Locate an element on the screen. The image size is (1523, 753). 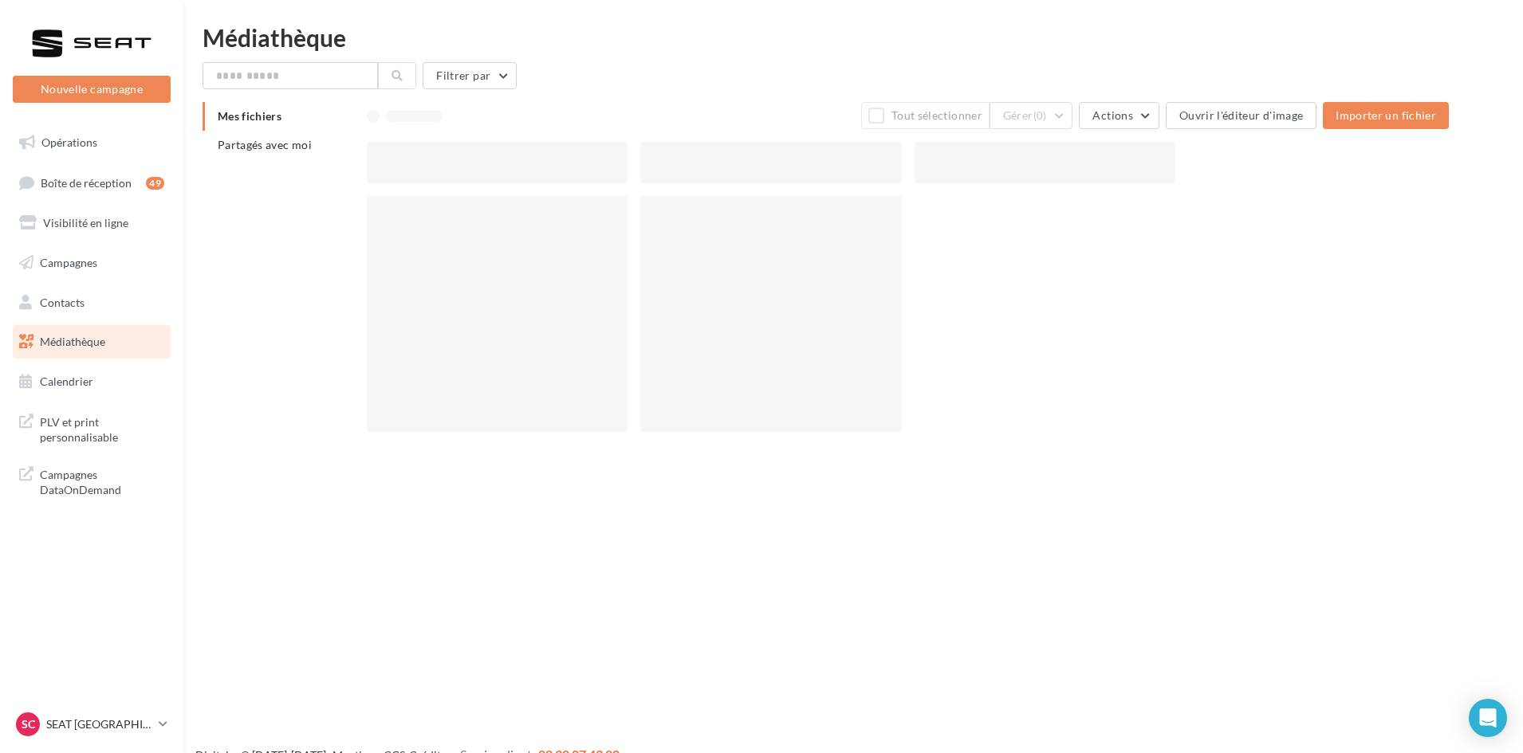
a: Médiathèque is located at coordinates (92, 342).